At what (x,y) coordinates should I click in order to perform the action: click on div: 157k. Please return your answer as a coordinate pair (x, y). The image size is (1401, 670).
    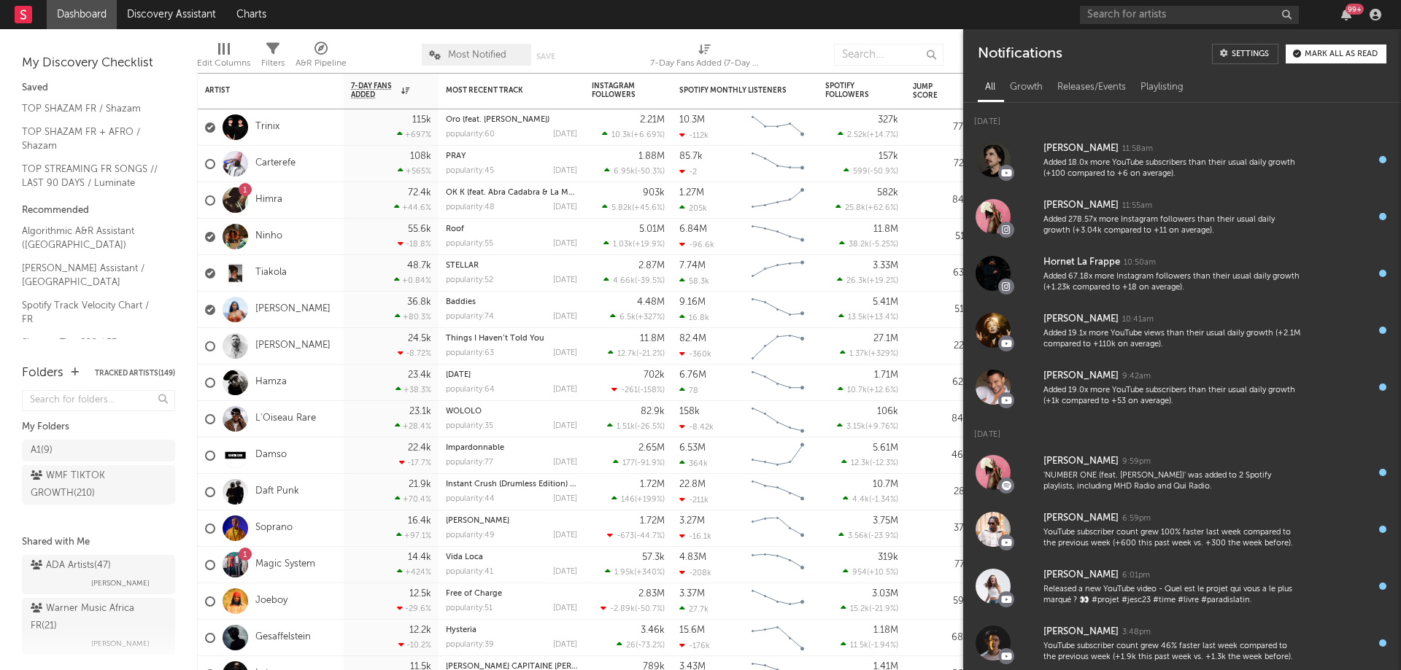
    Looking at the image, I should click on (888, 156).